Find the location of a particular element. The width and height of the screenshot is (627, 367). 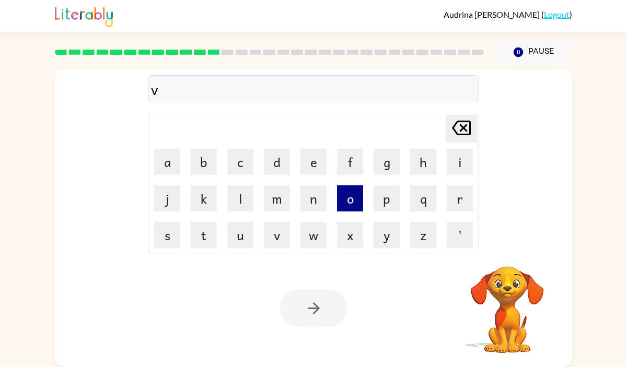

button: s is located at coordinates (167, 235).